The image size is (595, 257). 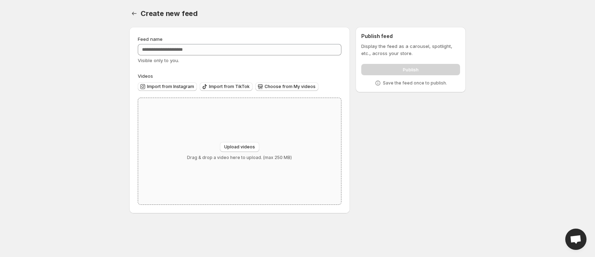 What do you see at coordinates (290, 86) in the screenshot?
I see `span: Choose from My videos` at bounding box center [290, 86].